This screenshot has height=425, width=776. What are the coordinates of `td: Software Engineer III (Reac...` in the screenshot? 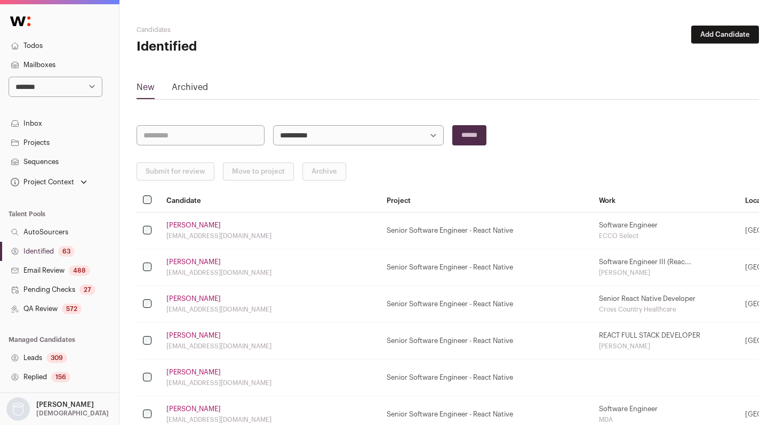 It's located at (665, 268).